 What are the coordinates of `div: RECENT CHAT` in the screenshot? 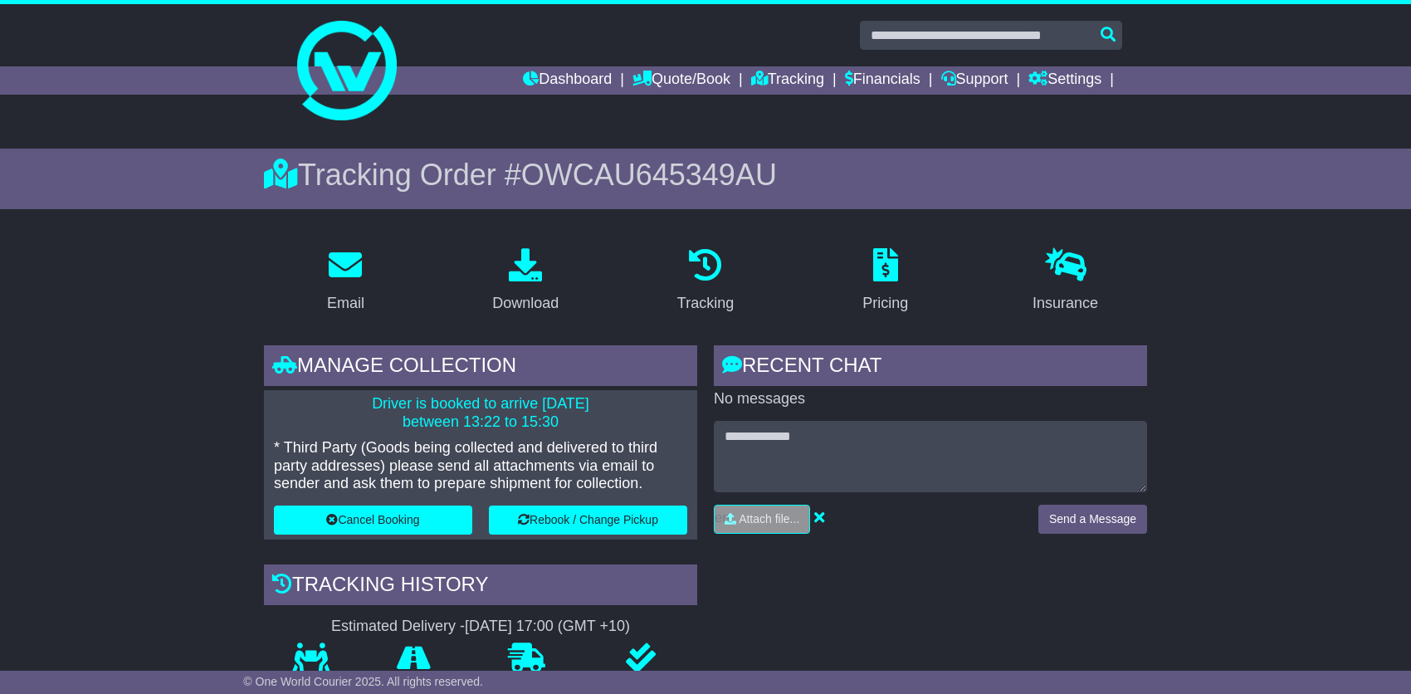 It's located at (930, 368).